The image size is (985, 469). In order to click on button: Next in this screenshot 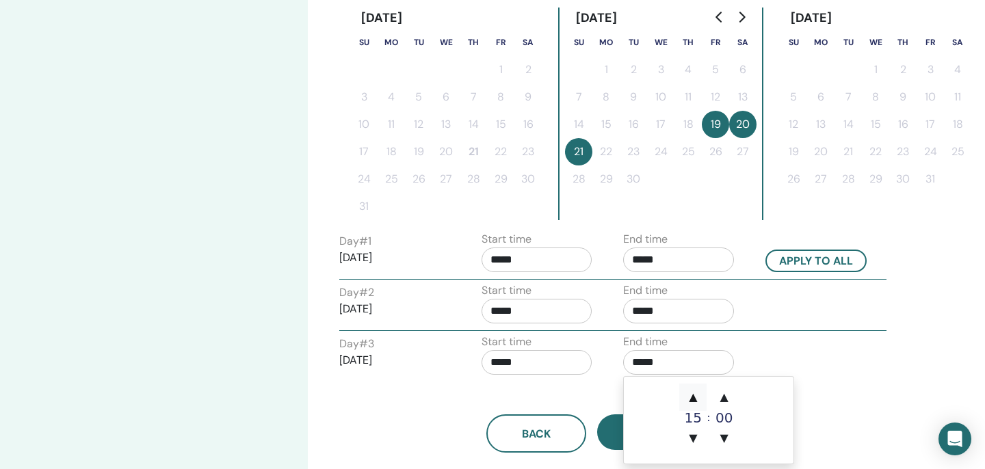, I will do `click(647, 432)`.